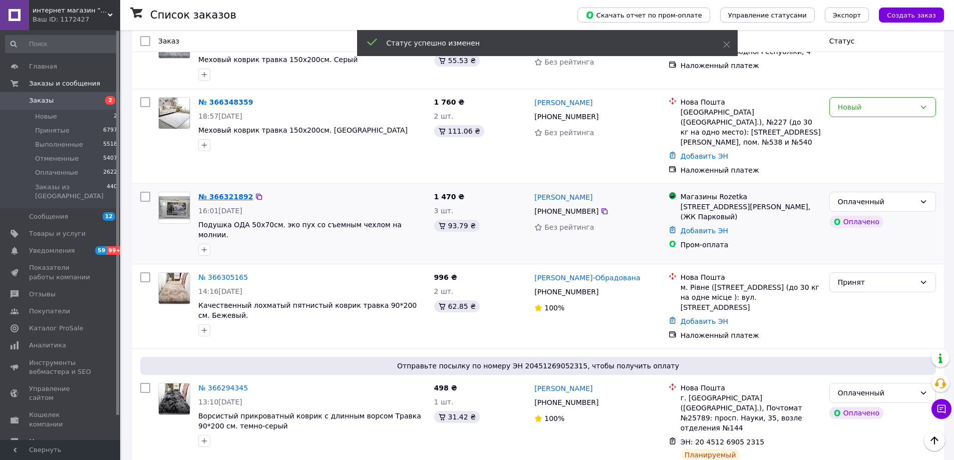 The height and width of the screenshot is (460, 954). Describe the element at coordinates (42, 442) in the screenshot. I see `span: Маркет` at that location.